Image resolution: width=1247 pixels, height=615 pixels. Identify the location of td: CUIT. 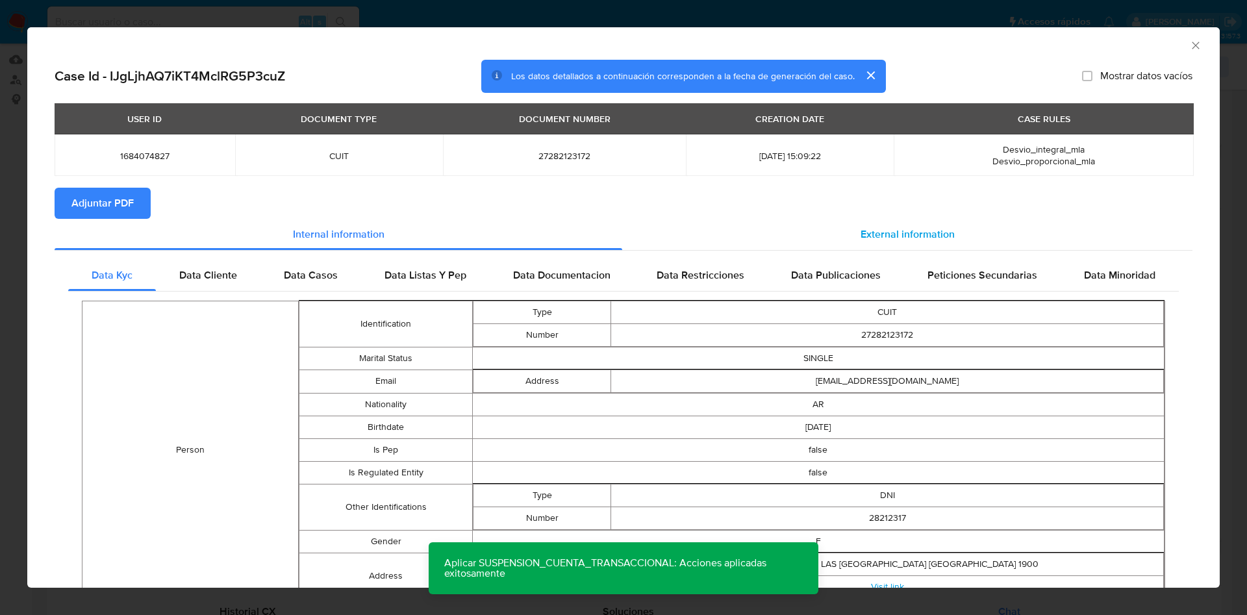
(887, 312).